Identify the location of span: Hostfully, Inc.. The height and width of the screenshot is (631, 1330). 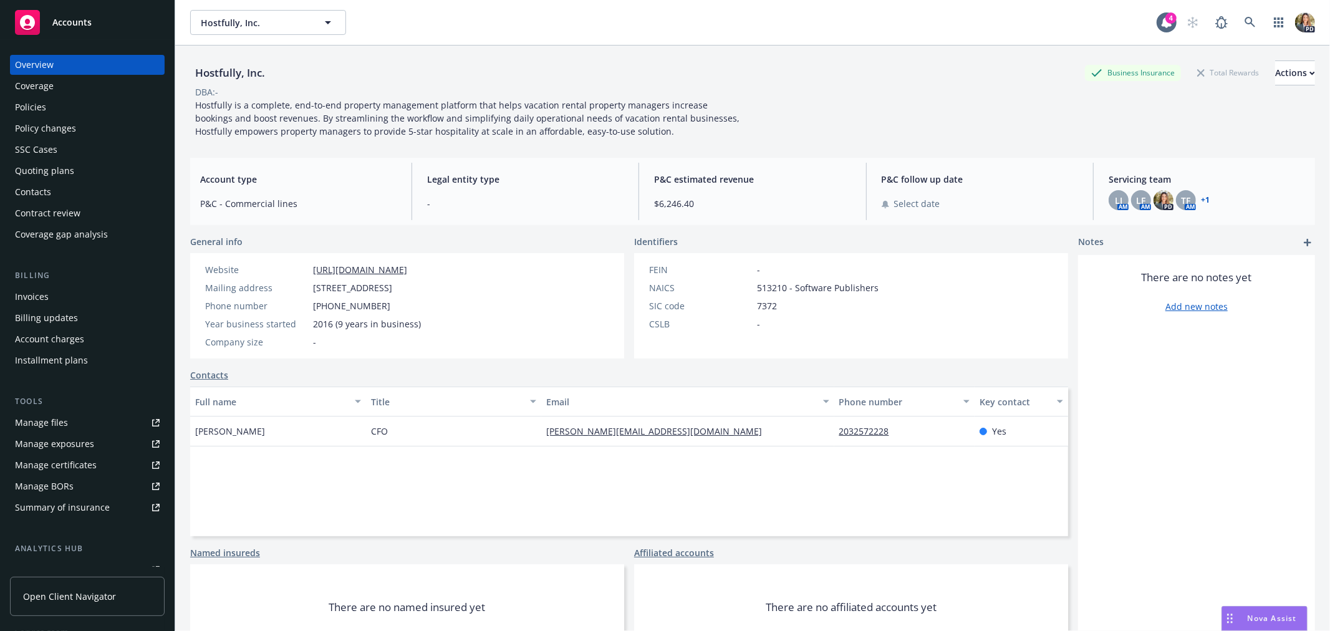
(254, 22).